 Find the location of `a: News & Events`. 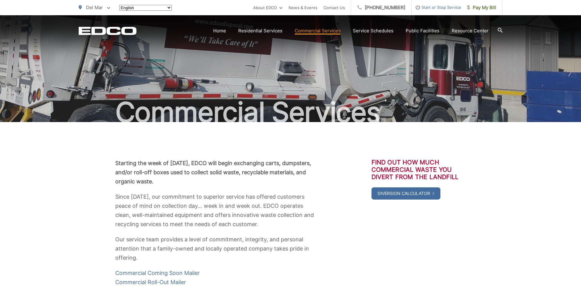

a: News & Events is located at coordinates (303, 8).